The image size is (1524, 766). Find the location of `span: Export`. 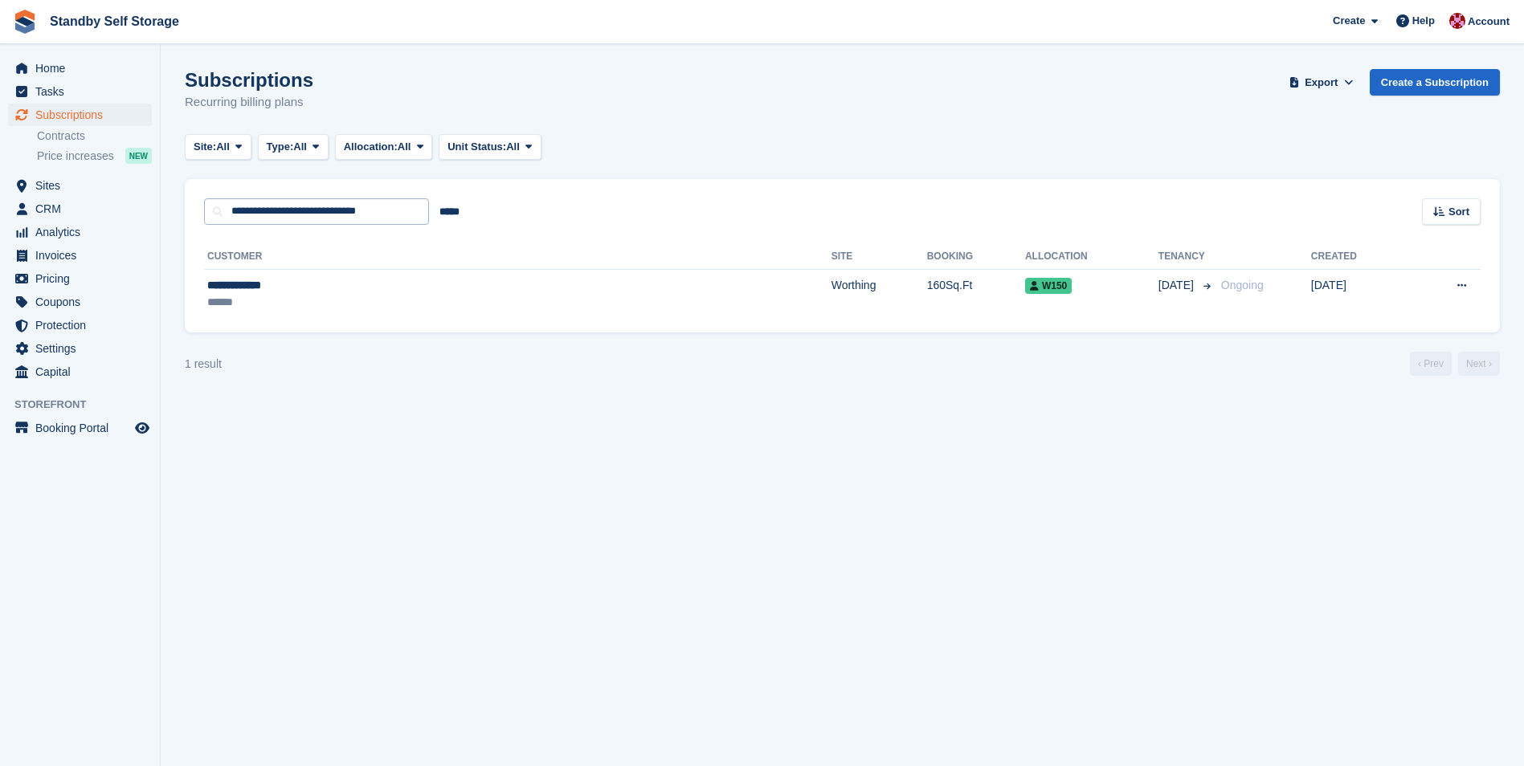

span: Export is located at coordinates (1320, 83).